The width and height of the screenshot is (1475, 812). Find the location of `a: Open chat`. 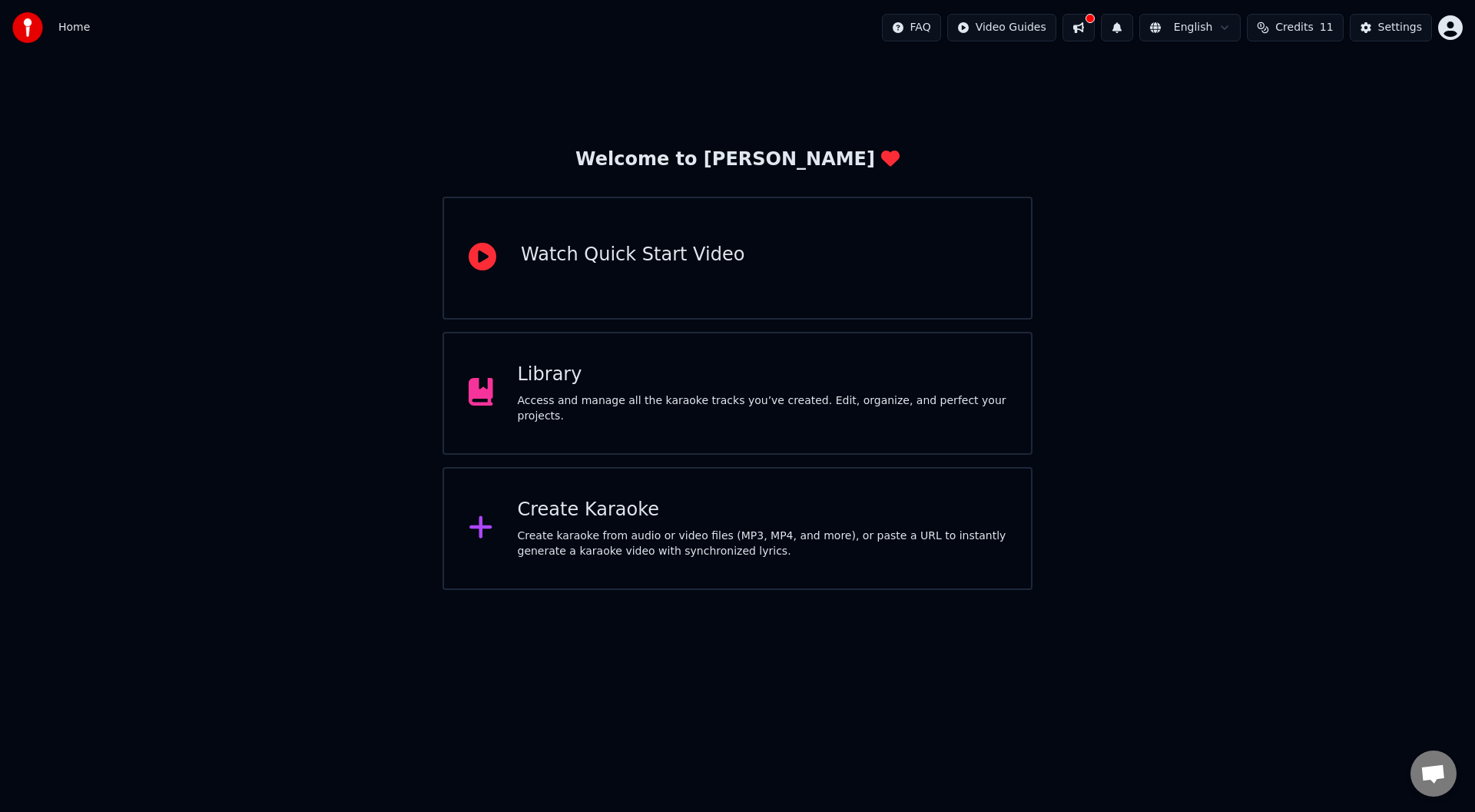

a: Open chat is located at coordinates (1433, 773).